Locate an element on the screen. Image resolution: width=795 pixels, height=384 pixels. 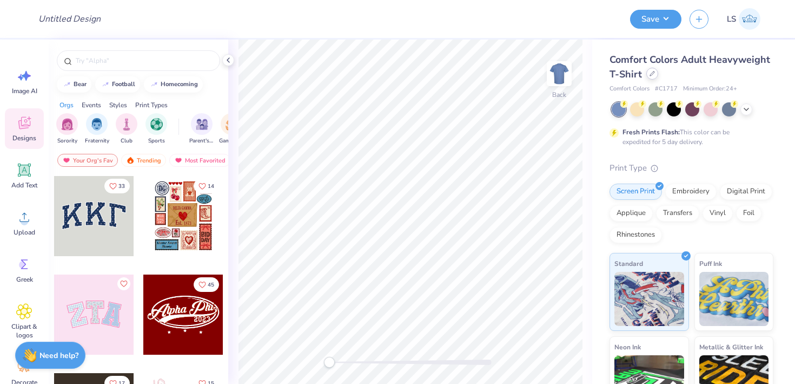
span: Parent's Weekend is located at coordinates (202, 141).